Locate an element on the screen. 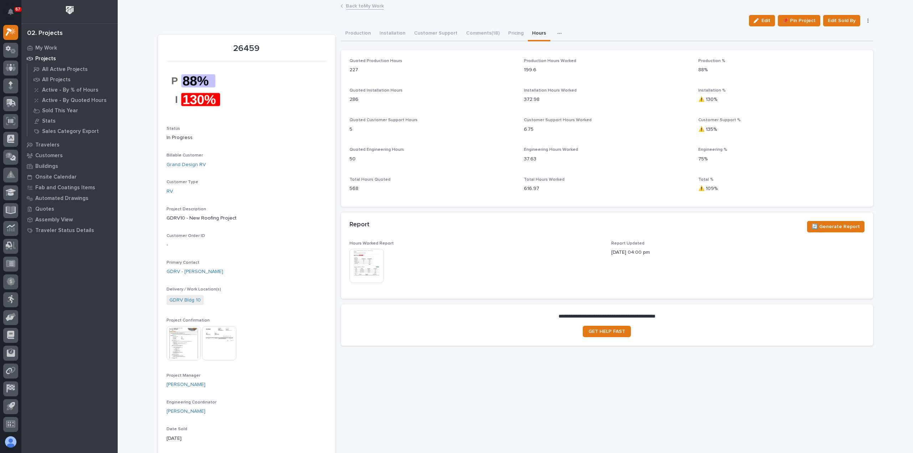  a: Quotes is located at coordinates (70, 209).